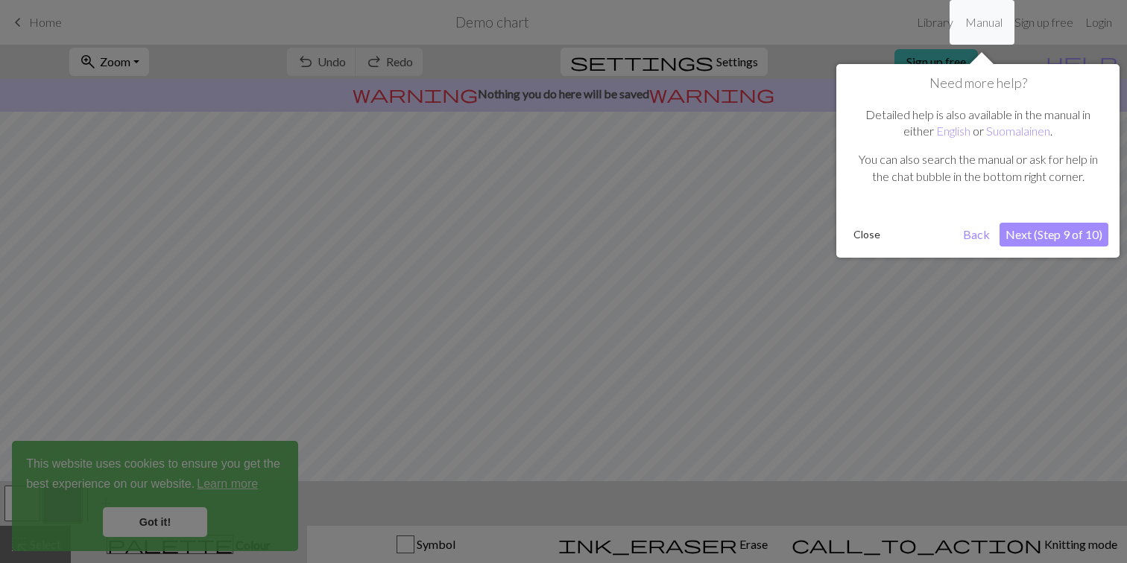 The image size is (1127, 563). I want to click on h1: Need more help?, so click(978, 83).